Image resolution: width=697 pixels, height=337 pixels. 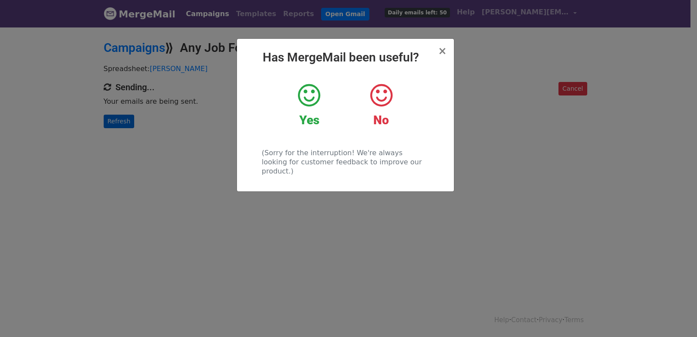 I want to click on p: (Sorry for the interruption! We're always looking for customer feedback to improve our product.), so click(x=345, y=162).